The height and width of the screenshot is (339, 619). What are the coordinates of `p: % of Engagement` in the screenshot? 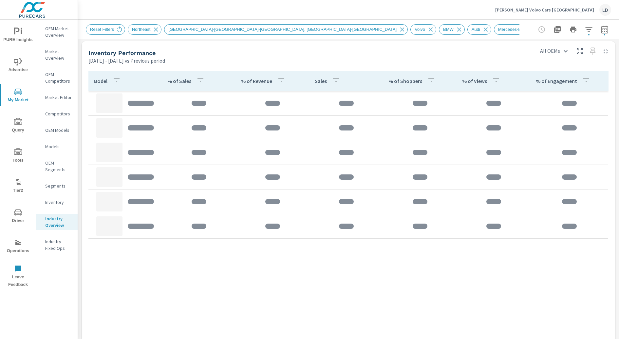 It's located at (557, 81).